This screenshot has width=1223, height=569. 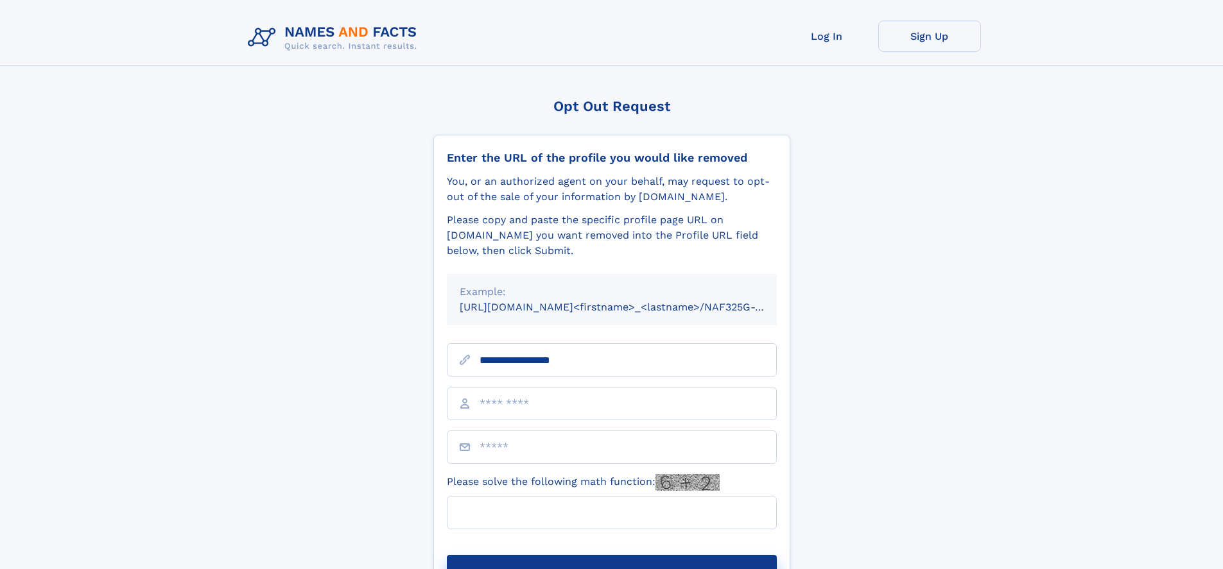 What do you see at coordinates (612, 189) in the screenshot?
I see `div: You, or an authorized agent on your behalf, may request to opt-out of the sale of your informatio...` at bounding box center [612, 189].